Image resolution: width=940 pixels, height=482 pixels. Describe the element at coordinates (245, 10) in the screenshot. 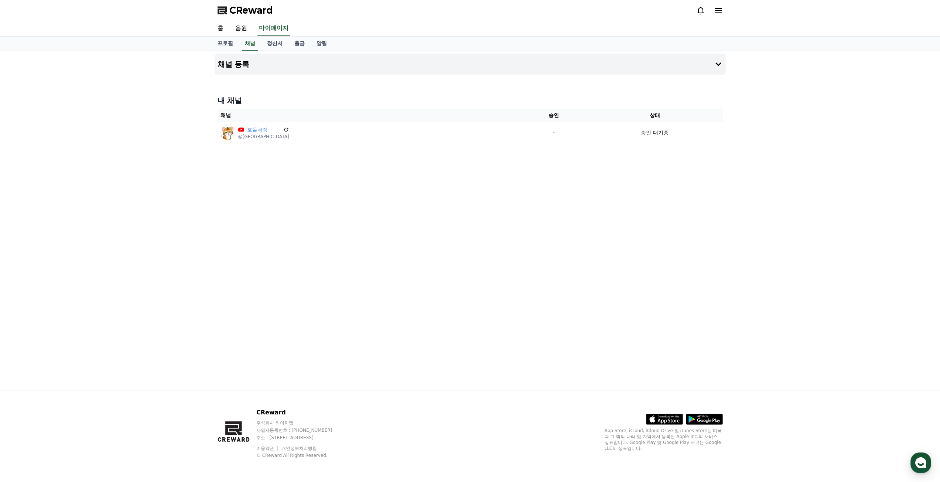

I see `a: CReward` at that location.